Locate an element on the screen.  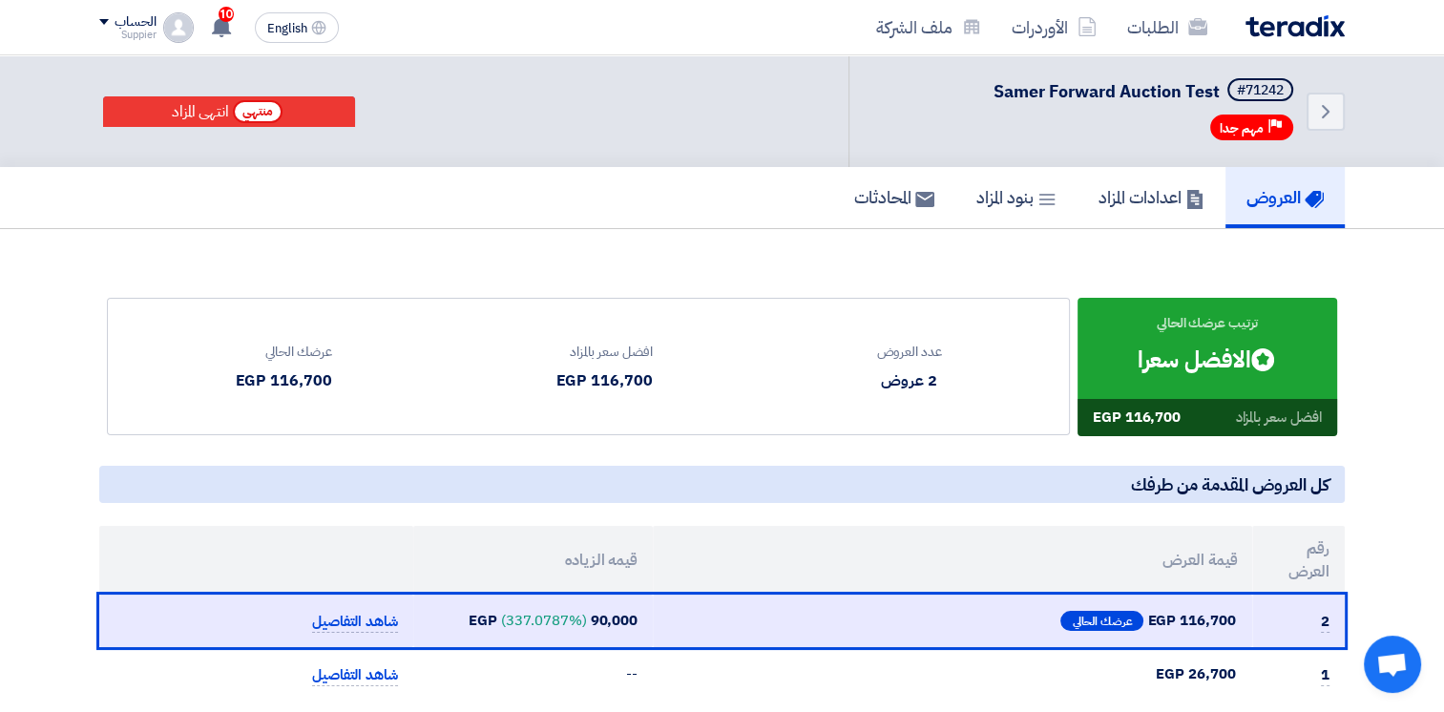
span: Samer Forward Auction Test is located at coordinates (1106, 91).